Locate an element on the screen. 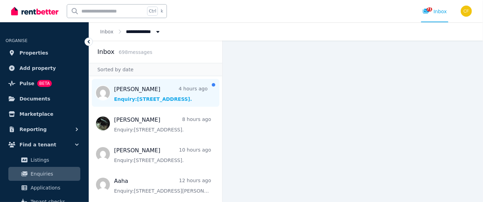 This screenshot has height=202, width=483. nav: Message list is located at coordinates (155, 139).